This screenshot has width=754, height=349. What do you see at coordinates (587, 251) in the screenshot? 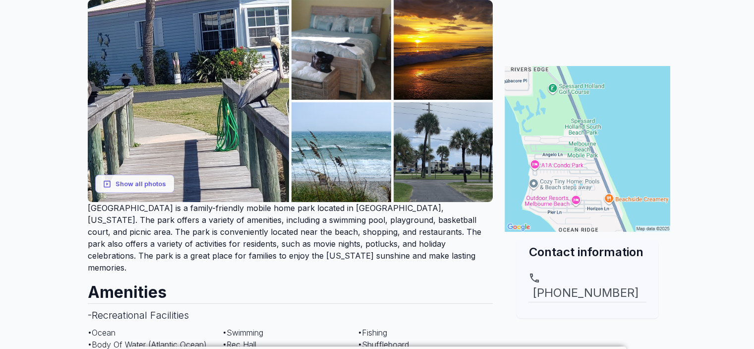
I see `h2: Contact information` at bounding box center [587, 251].